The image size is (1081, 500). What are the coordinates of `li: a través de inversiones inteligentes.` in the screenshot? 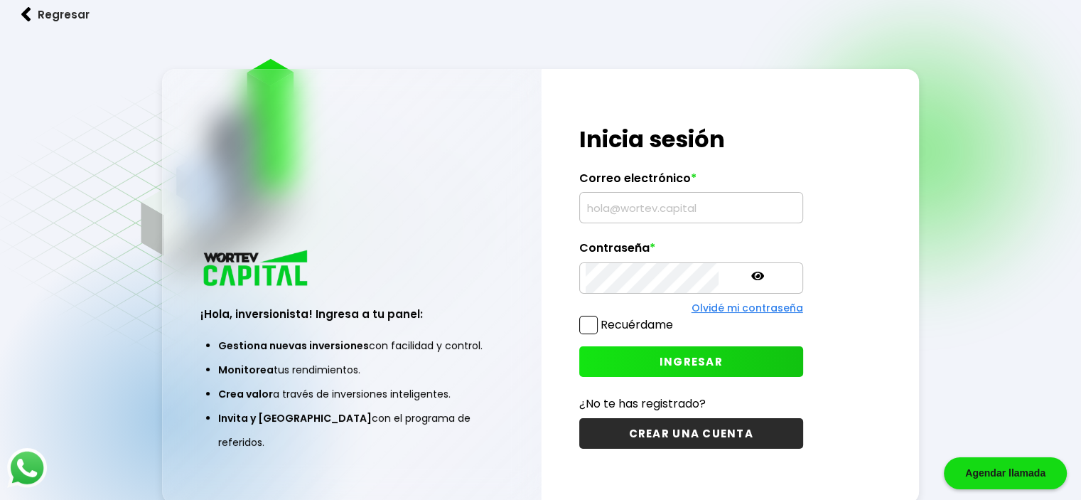 It's located at (351, 394).